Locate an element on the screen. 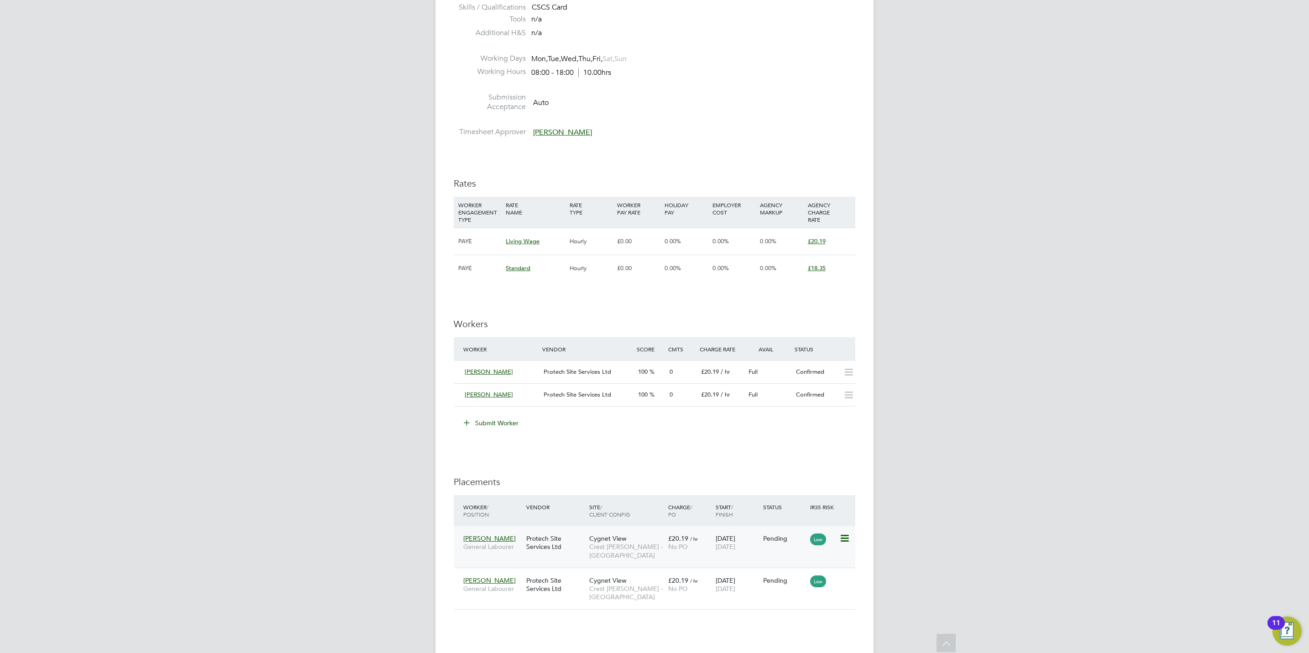 This screenshot has width=1309, height=653. span: 0 is located at coordinates (671, 394).